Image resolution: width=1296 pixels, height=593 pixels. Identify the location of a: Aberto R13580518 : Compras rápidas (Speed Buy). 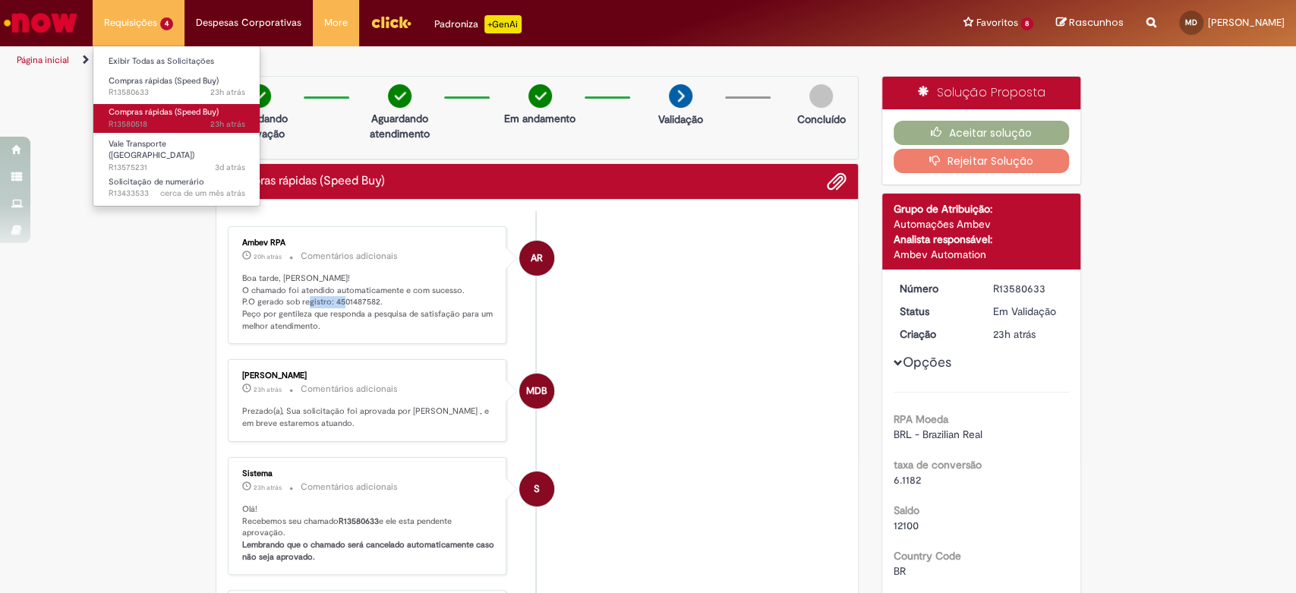
(177, 118).